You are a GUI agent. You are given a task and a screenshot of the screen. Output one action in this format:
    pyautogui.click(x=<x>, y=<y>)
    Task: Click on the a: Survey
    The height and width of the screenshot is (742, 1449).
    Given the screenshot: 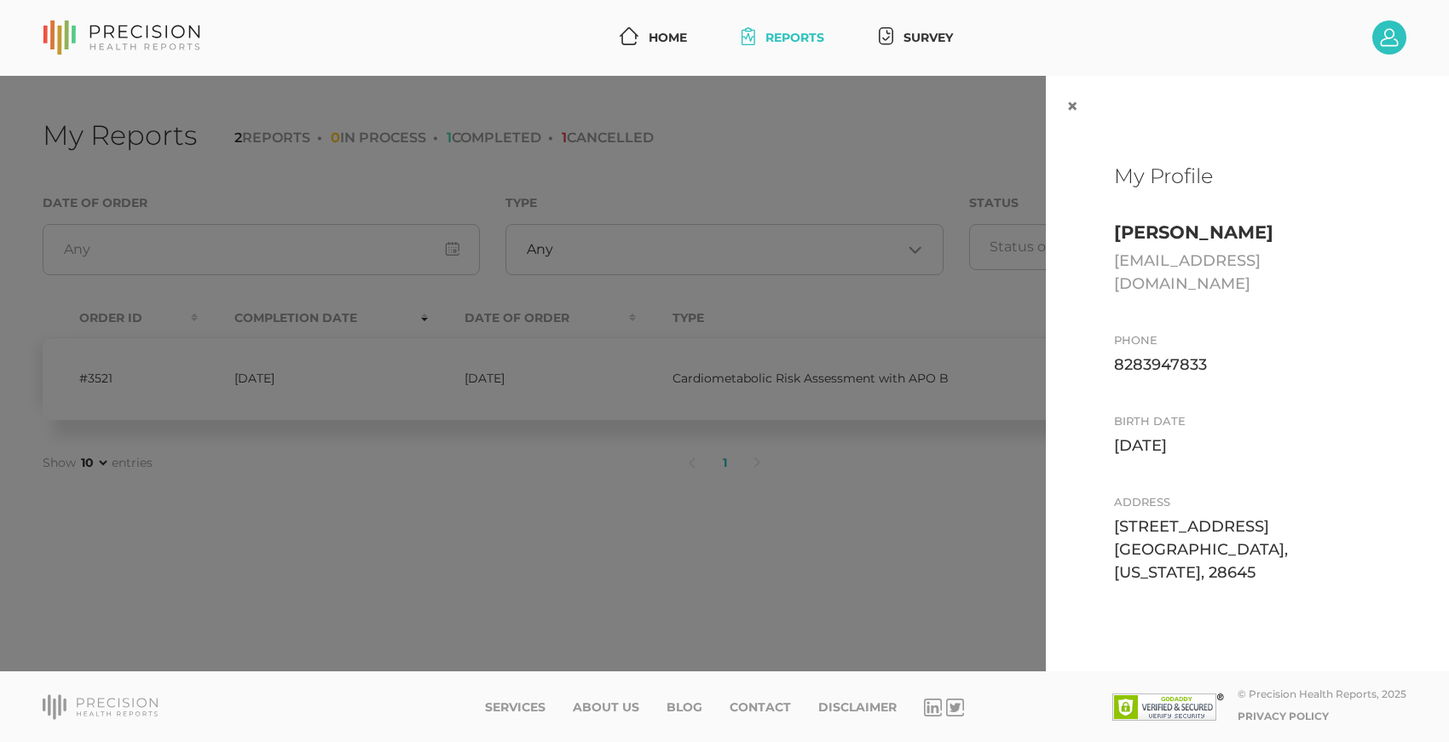 What is the action you would take?
    pyautogui.click(x=915, y=37)
    